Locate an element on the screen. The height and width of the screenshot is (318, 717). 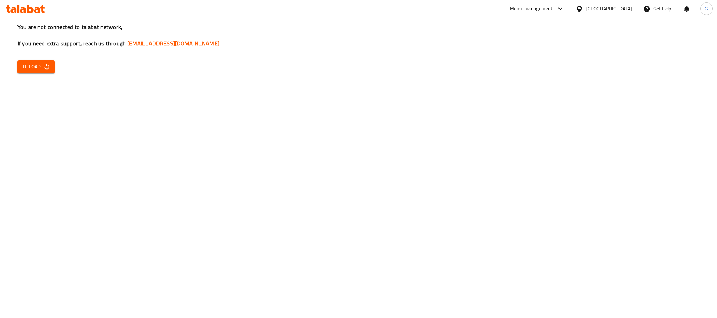
div: Menu-management is located at coordinates (531, 9).